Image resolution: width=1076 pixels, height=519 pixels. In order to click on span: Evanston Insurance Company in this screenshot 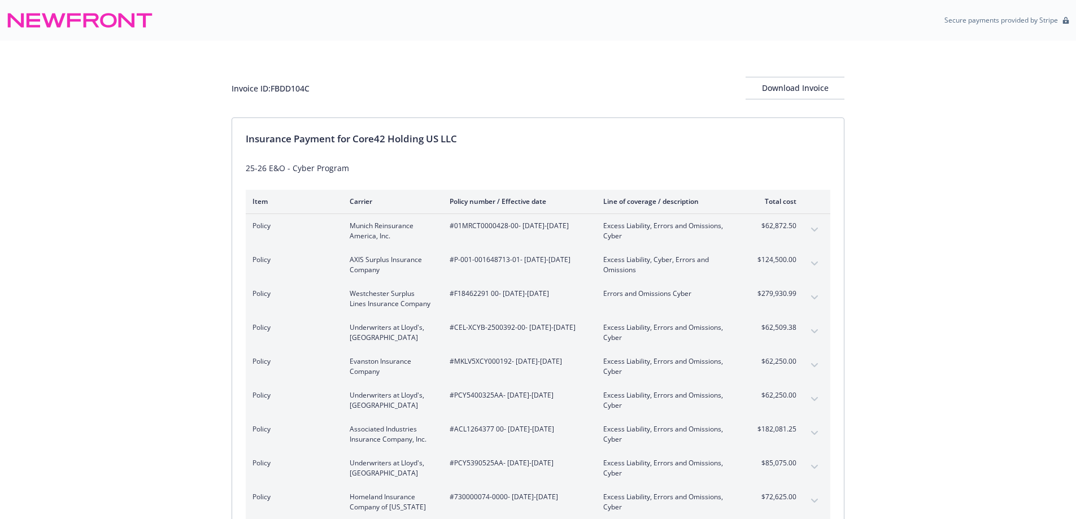, I will do `click(390, 366)`.